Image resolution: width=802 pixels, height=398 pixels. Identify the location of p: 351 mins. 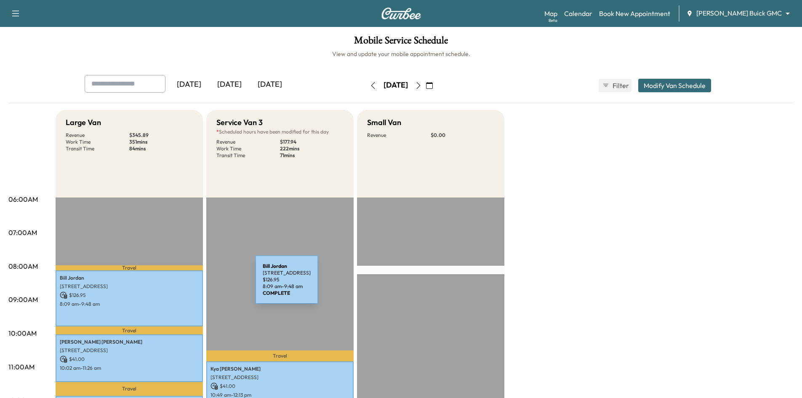
(161, 142).